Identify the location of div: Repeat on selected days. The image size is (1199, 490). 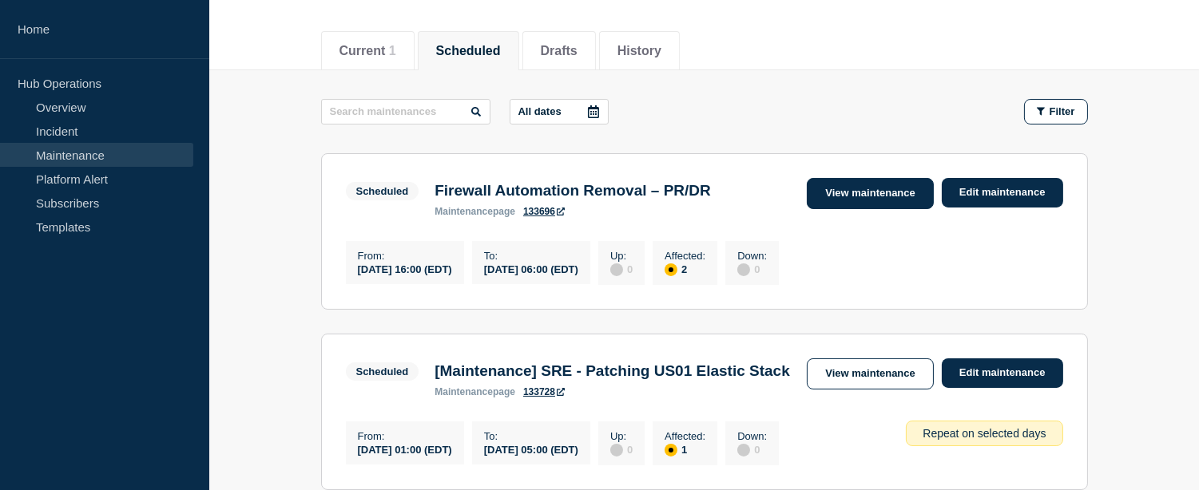
(984, 434).